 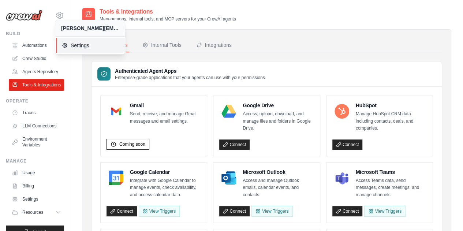 What do you see at coordinates (278, 121) in the screenshot?
I see `p: Access, upload, download, and manage files and folders in Google Drive.` at bounding box center [278, 121].